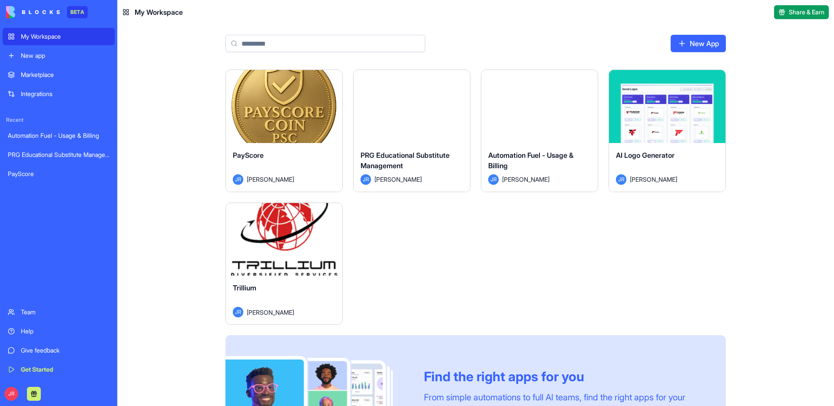 The image size is (834, 406). What do you see at coordinates (59, 94) in the screenshot?
I see `a: Integrations` at bounding box center [59, 94].